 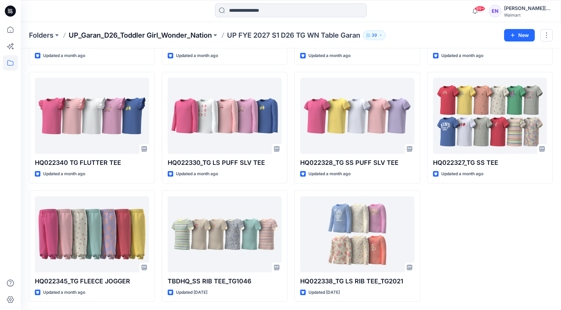 I want to click on a: HQ022345_TG FLEECE JOGGER, so click(x=92, y=234).